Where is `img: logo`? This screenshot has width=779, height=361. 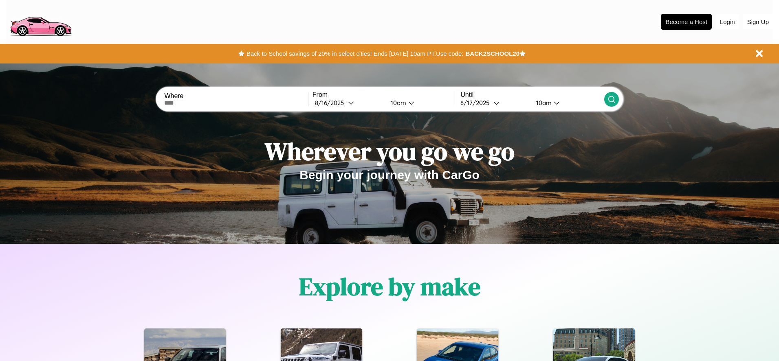
img: logo is located at coordinates (40, 21).